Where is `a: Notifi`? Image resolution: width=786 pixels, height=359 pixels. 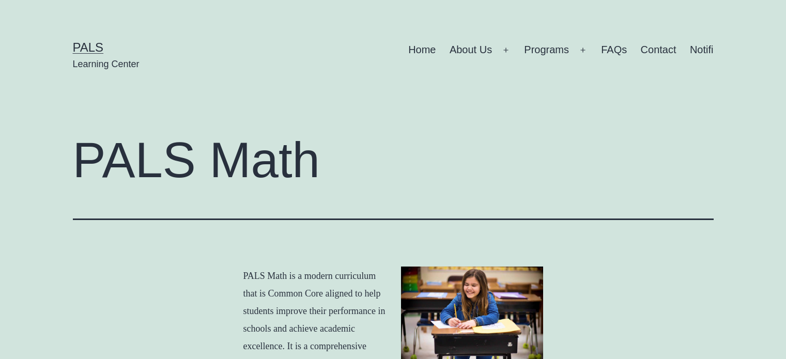 a: Notifi is located at coordinates (702, 50).